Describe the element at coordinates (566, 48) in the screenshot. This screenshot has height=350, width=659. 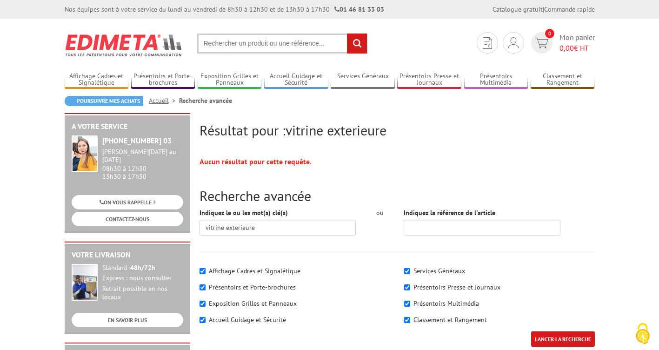
I see `span: 0,00` at that location.